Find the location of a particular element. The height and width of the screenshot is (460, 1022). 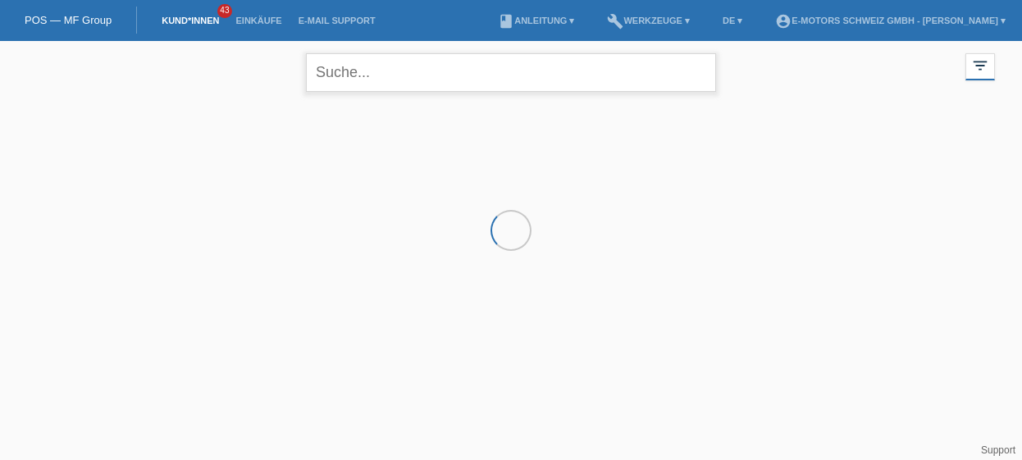

a: buildWerkzeuge ▾ is located at coordinates (648, 20).